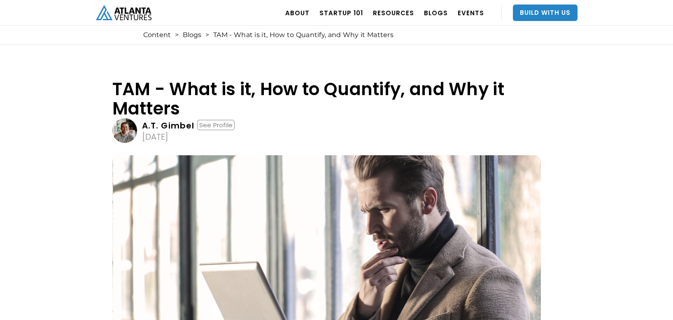 The width and height of the screenshot is (673, 320). Describe the element at coordinates (304, 35) in the screenshot. I see `div: TAM - What is it, How to Quantify, and Why it Matters` at that location.